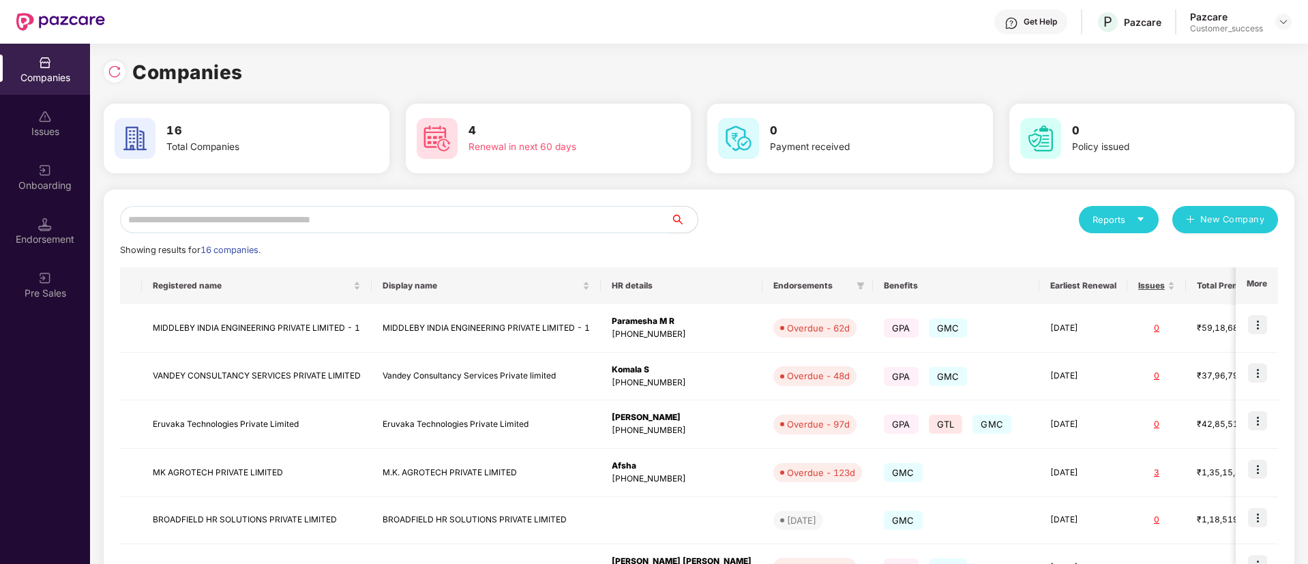 Image resolution: width=1308 pixels, height=564 pixels. Describe the element at coordinates (1108, 22) in the screenshot. I see `span: P` at that location.